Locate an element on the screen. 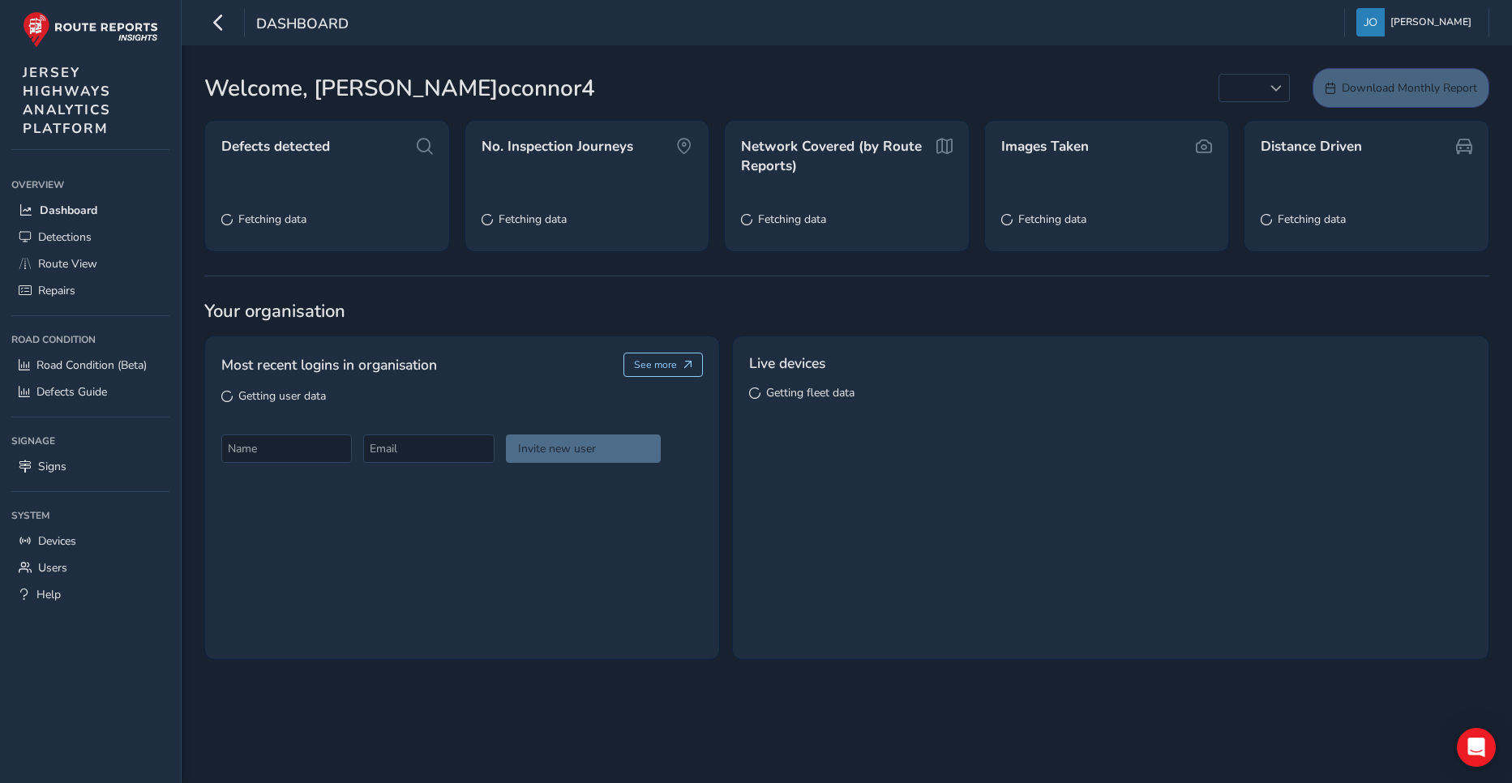 This screenshot has height=783, width=1512. a: Detections is located at coordinates (90, 237).